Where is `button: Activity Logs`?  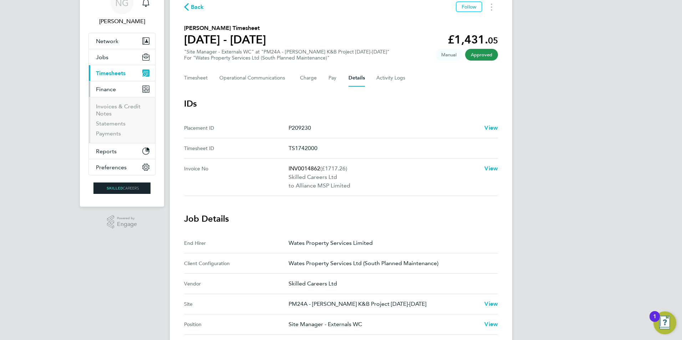 button: Activity Logs is located at coordinates (391, 78).